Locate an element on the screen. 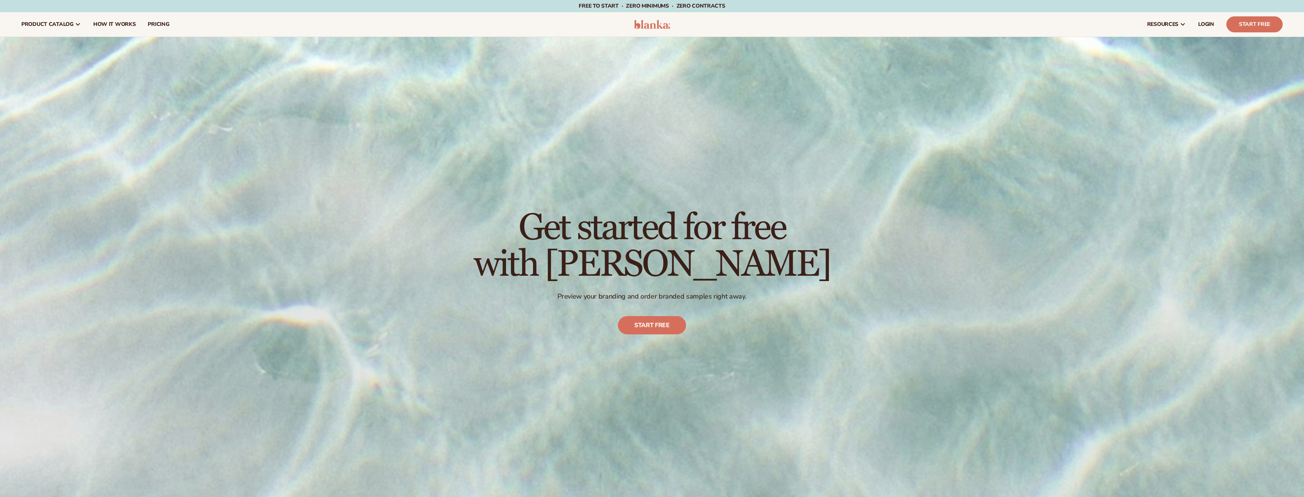 This screenshot has width=1304, height=497. a: pricing is located at coordinates (158, 24).